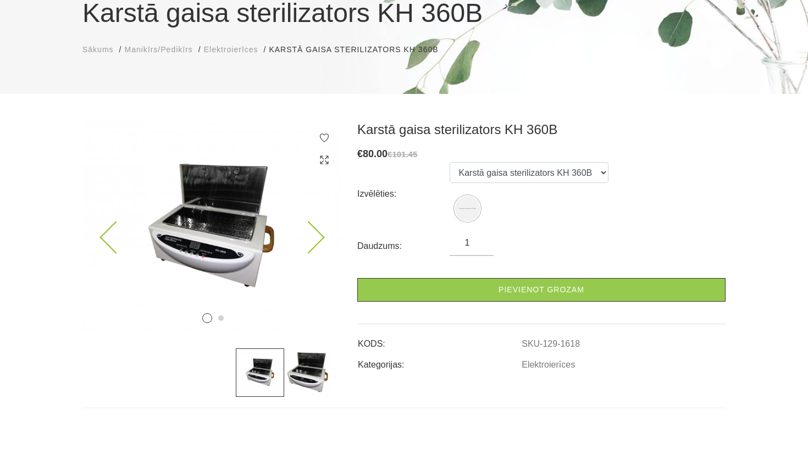  I want to click on span: Manikīrs/Pedikīrs, so click(158, 49).